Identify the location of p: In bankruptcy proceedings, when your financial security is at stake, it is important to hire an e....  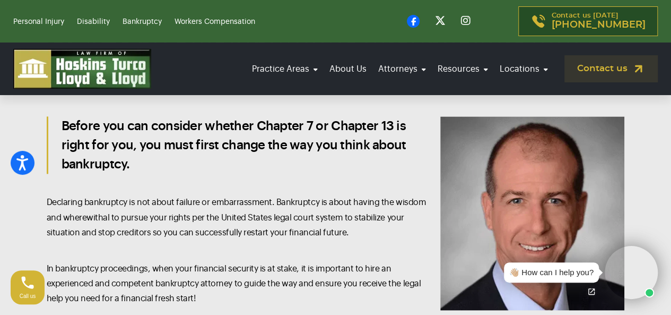
(237, 283).